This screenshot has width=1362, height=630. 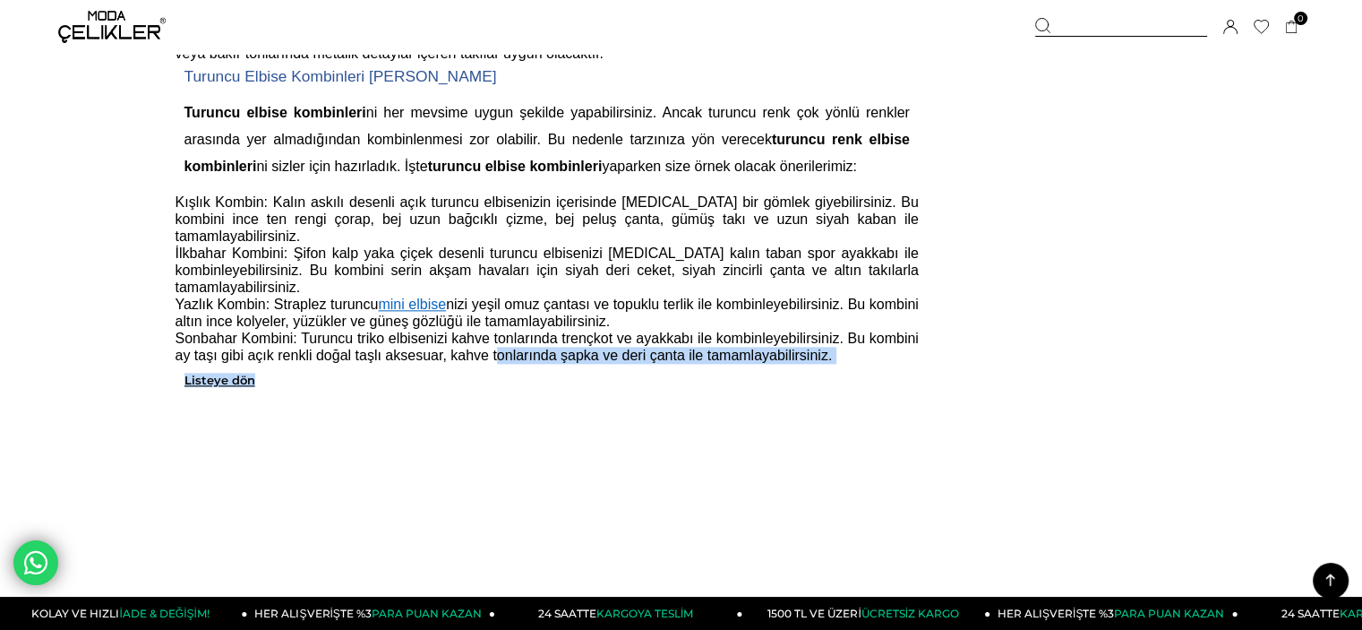 What do you see at coordinates (547, 152) in the screenshot?
I see `b: turuncu renk elbise kombinleri` at bounding box center [547, 152].